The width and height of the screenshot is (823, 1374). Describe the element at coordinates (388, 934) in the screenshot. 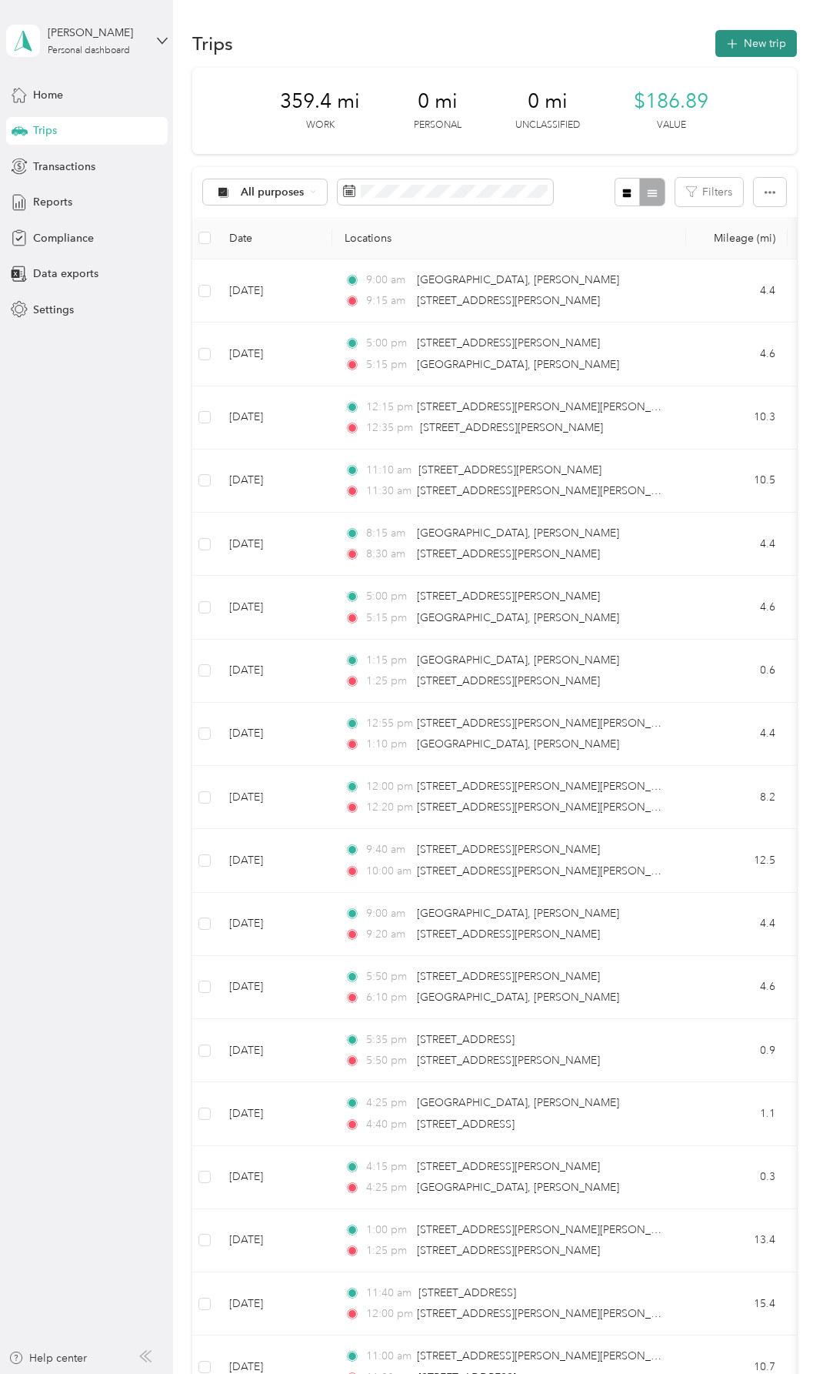

I see `span: 9:20 am` at that location.